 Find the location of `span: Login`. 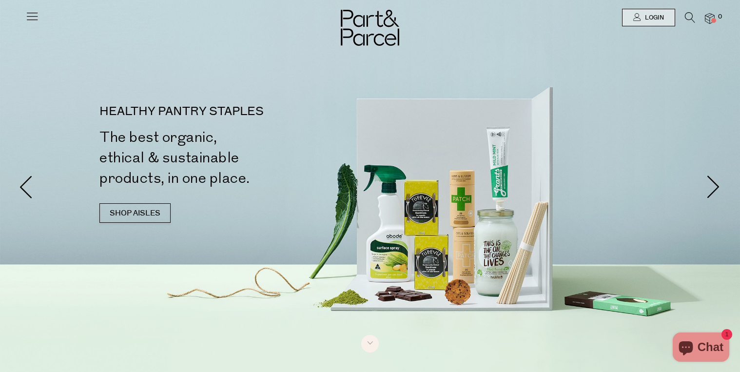

span: Login is located at coordinates (653, 18).